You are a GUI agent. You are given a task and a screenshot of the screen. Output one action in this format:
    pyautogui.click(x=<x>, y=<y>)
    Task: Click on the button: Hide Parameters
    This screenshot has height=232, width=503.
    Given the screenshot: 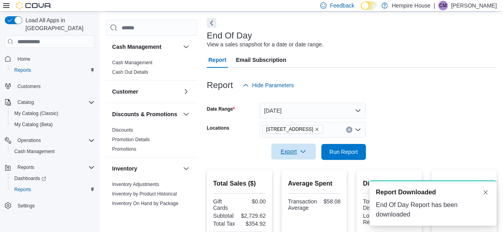 What is the action you would take?
    pyautogui.click(x=268, y=85)
    